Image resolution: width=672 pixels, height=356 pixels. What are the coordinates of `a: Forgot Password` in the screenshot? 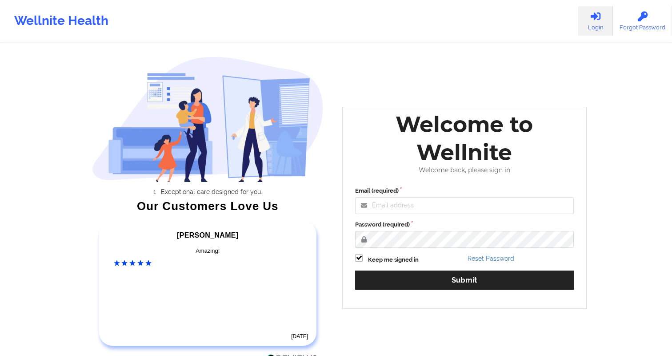 It's located at (643, 21).